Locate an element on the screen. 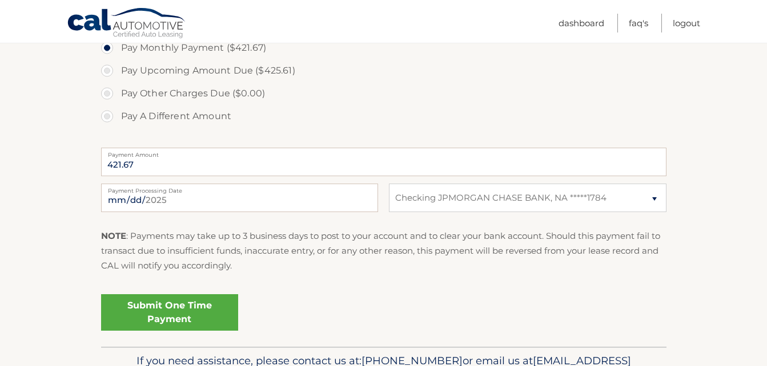 The height and width of the screenshot is (366, 767). strong: NOTE is located at coordinates (114, 236).